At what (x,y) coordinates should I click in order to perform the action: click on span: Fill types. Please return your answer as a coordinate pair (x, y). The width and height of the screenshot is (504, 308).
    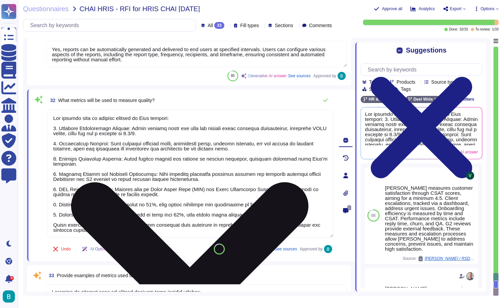
    Looking at the image, I should click on (250, 25).